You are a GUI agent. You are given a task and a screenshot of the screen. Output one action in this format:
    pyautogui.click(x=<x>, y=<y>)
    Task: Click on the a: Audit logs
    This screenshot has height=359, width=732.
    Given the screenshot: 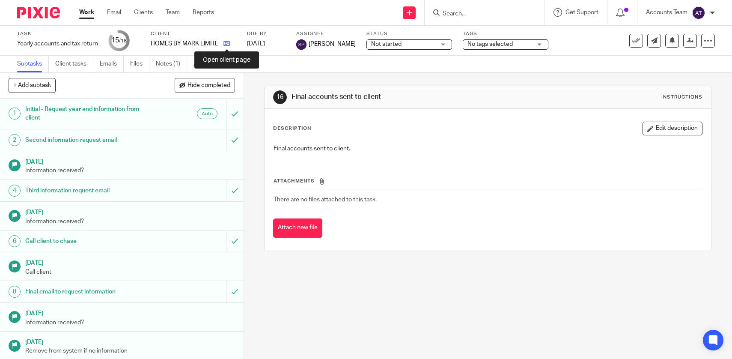 What is the action you would take?
    pyautogui.click(x=210, y=64)
    